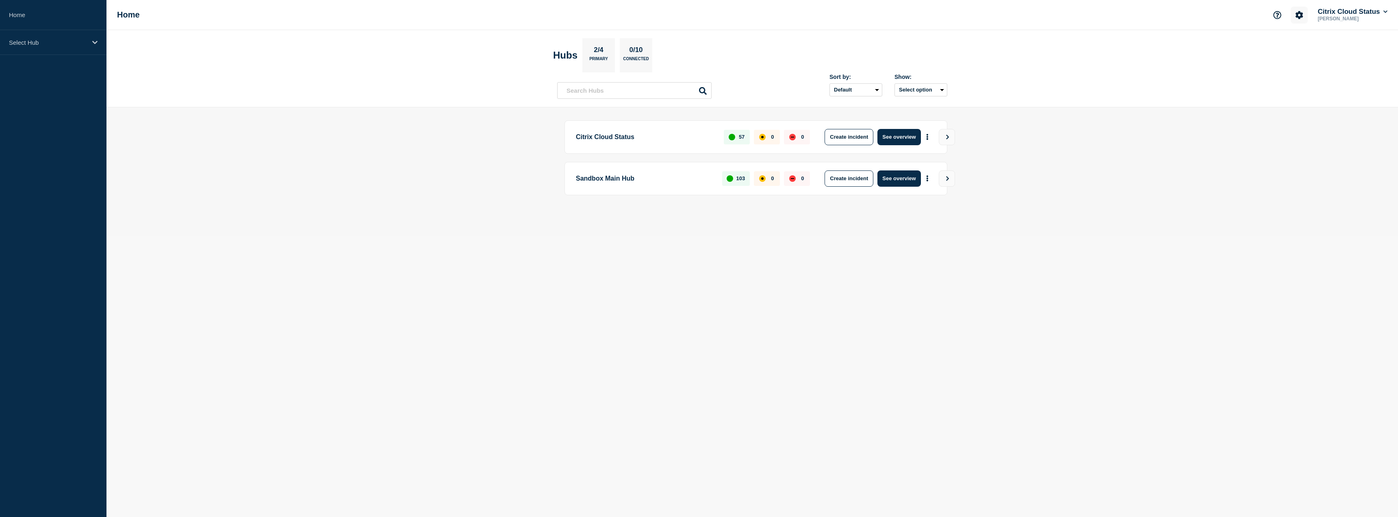 The image size is (1398, 517). Describe the element at coordinates (636, 51) in the screenshot. I see `p: 0/10` at that location.